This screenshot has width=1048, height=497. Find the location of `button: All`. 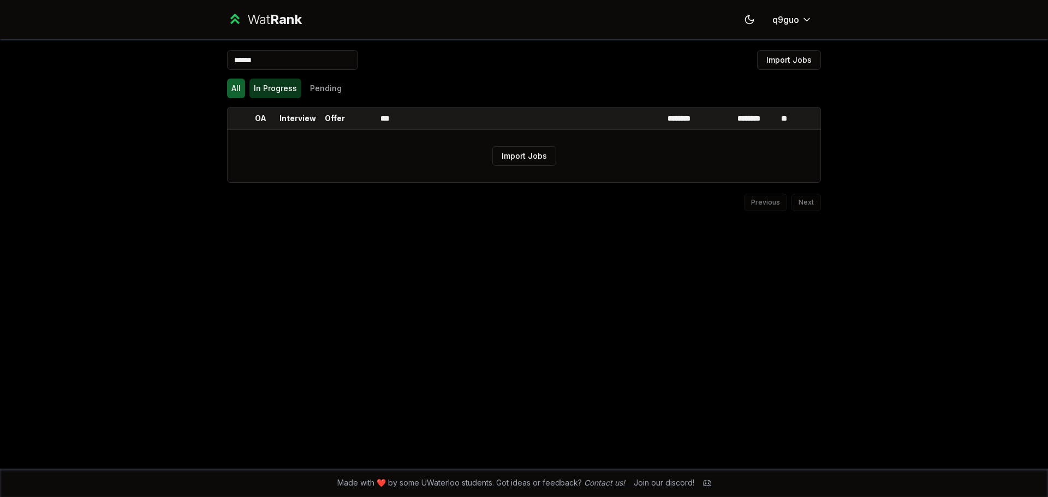

button: All is located at coordinates (236, 88).